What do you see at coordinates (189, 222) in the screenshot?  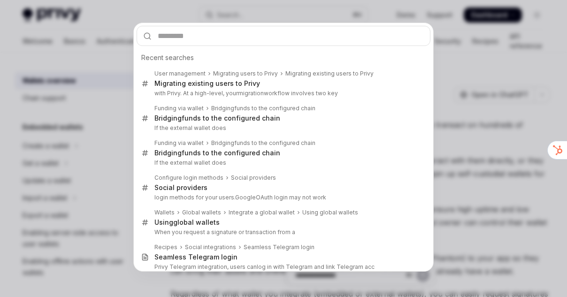 I see `b: global wa` at bounding box center [189, 222].